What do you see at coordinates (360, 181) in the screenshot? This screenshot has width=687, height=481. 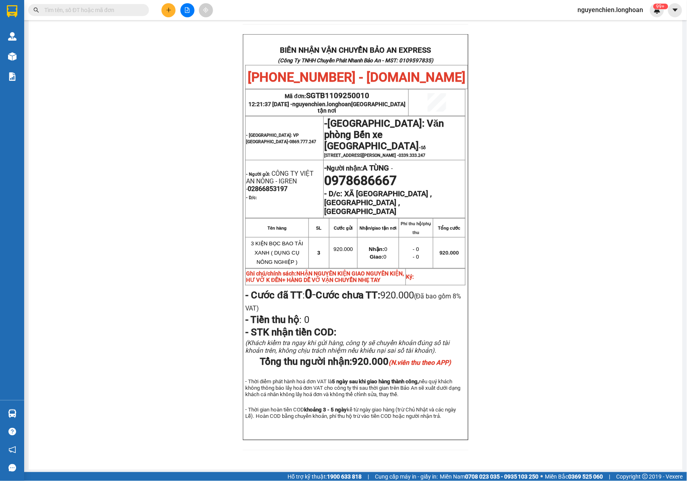 I see `span: 0978686667` at bounding box center [360, 181].